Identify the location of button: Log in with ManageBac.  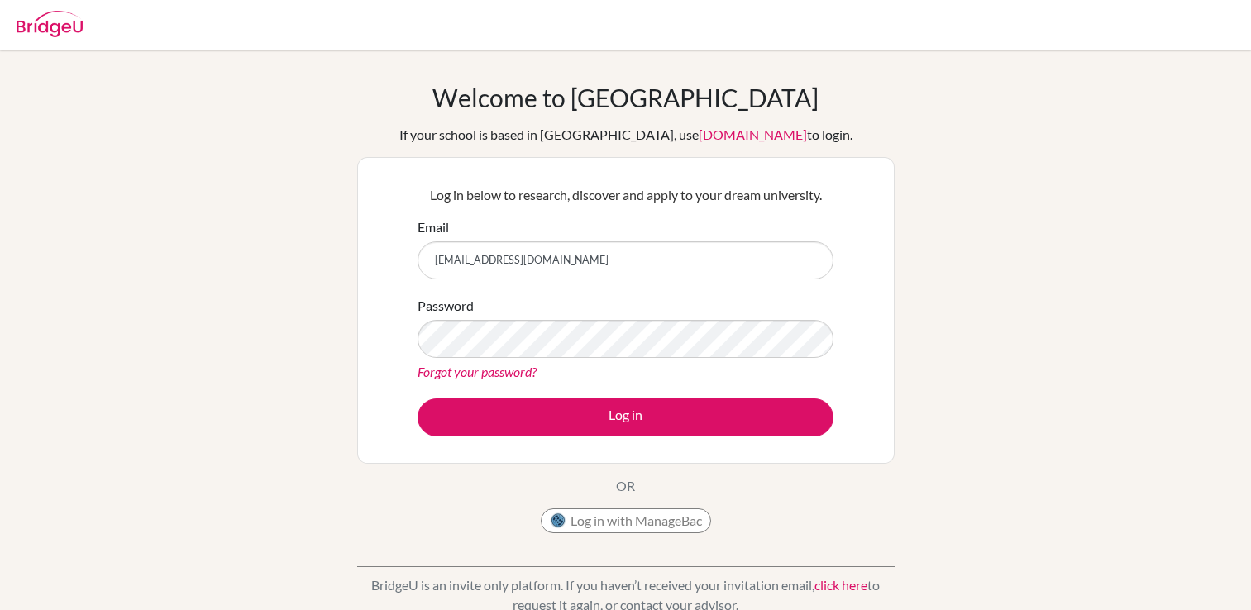
(626, 521).